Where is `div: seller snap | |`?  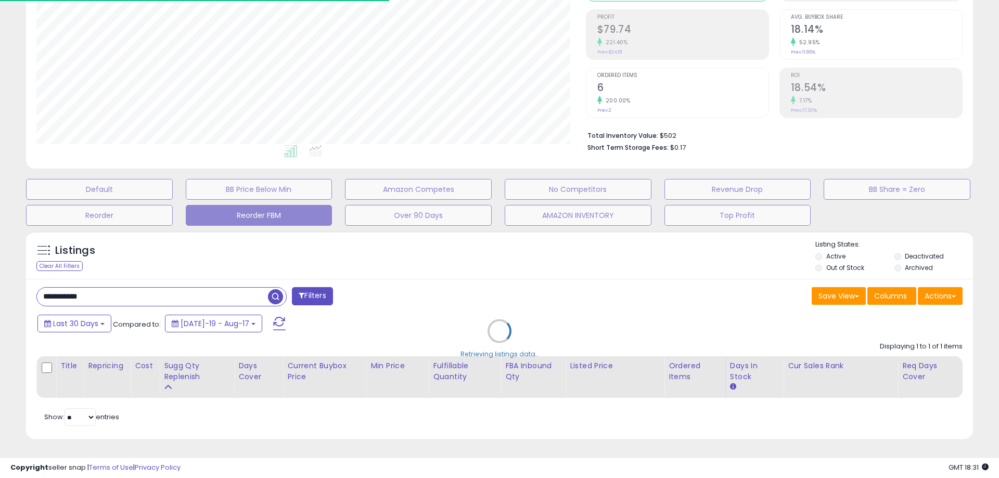
div: seller snap | | is located at coordinates (95, 468).